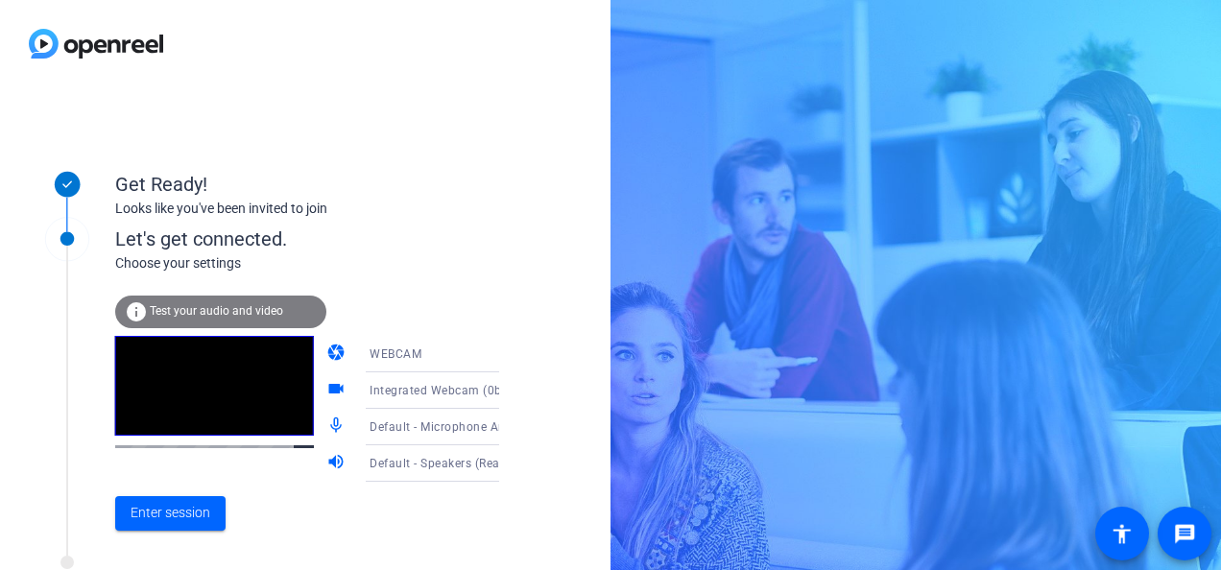  Describe the element at coordinates (338, 354) in the screenshot. I see `mat-icon: camera` at that location.